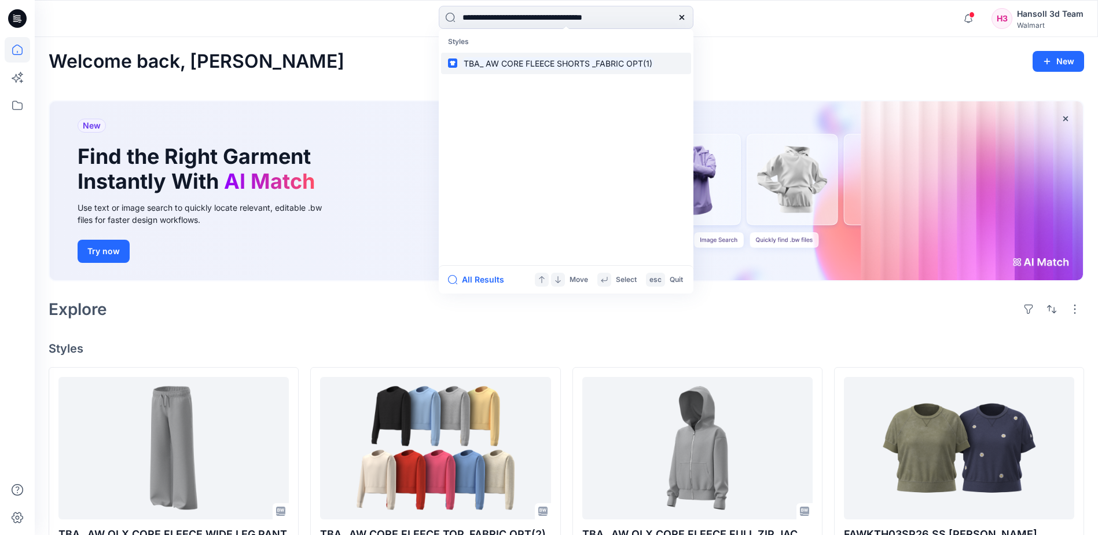 This screenshot has height=535, width=1098. I want to click on a: TBA_ AW CORE FLEECE SHORTS _FABRIC OPT(1), so click(566, 63).